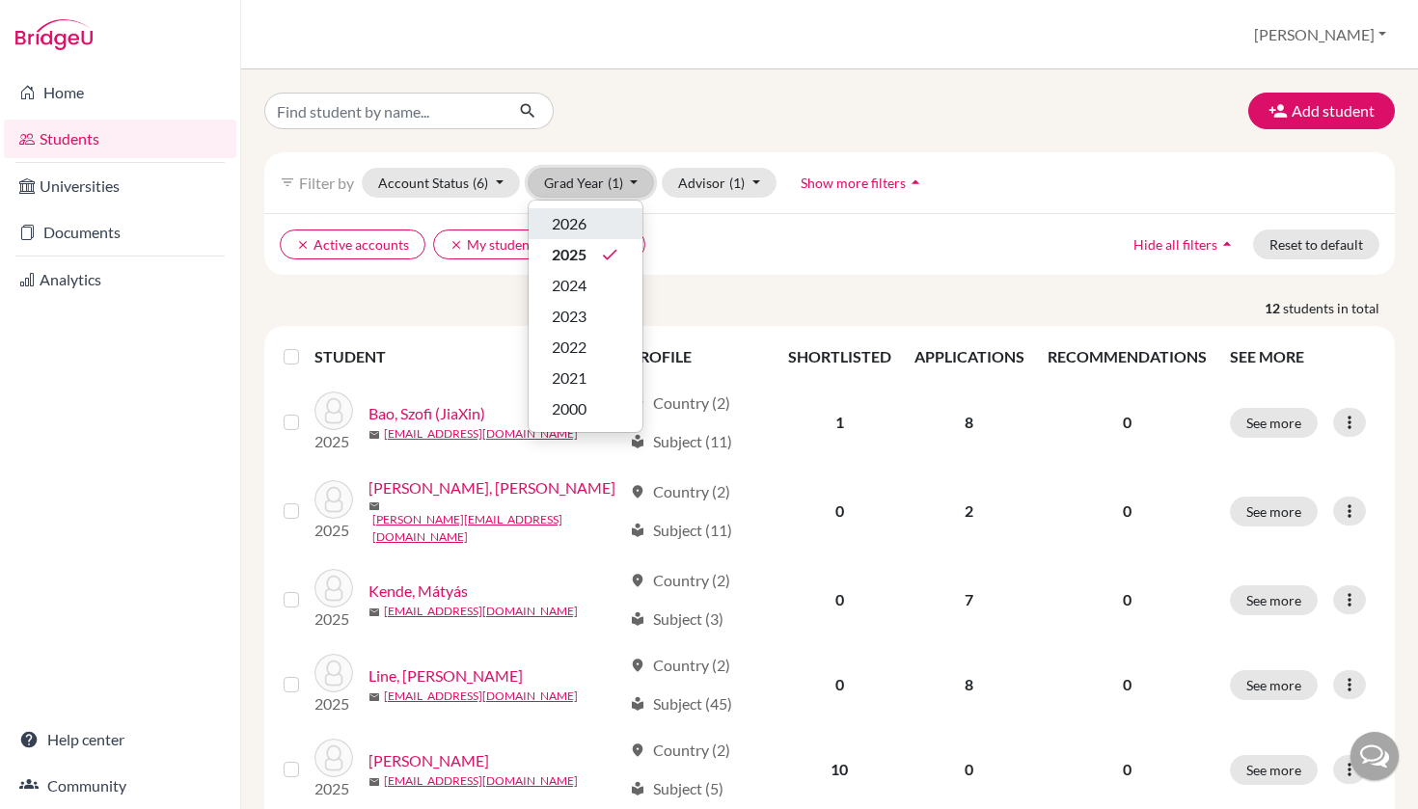 The height and width of the screenshot is (809, 1418). What do you see at coordinates (698, 357) in the screenshot?
I see `th: PROFILE` at bounding box center [698, 357].